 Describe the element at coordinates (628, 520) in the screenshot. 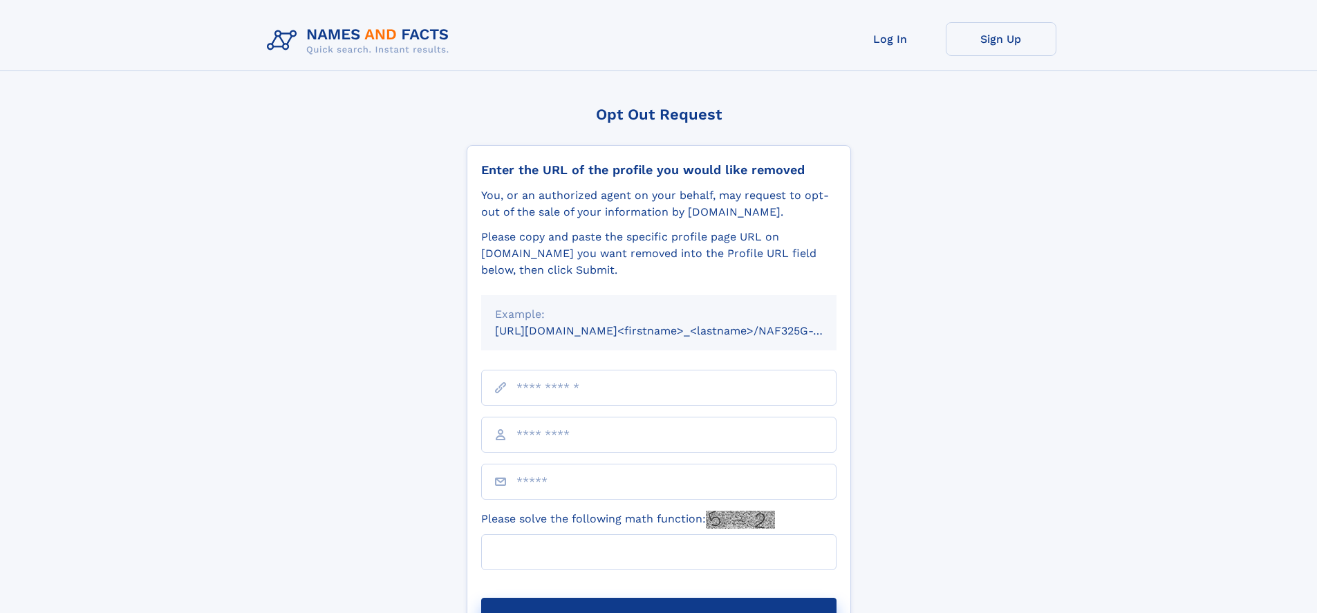

I see `label: Please solve the following math function:` at that location.